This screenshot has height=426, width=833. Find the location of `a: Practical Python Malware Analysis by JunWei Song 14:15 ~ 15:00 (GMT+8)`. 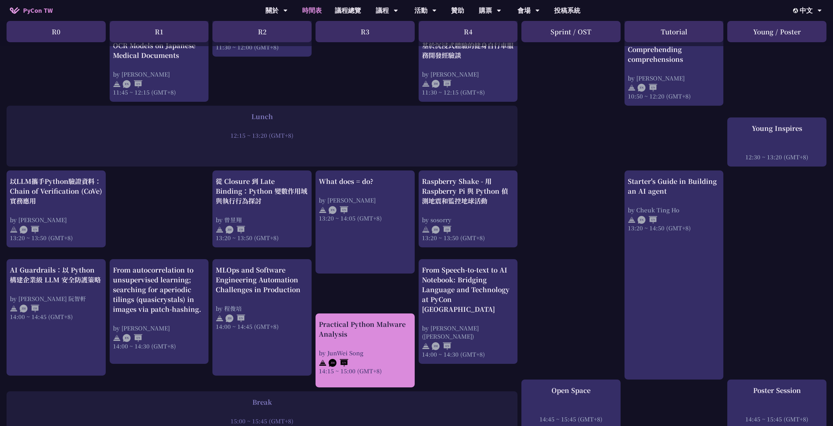

a: Practical Python Malware Analysis by JunWei Song 14:15 ~ 15:00 (GMT+8) is located at coordinates (365, 351).